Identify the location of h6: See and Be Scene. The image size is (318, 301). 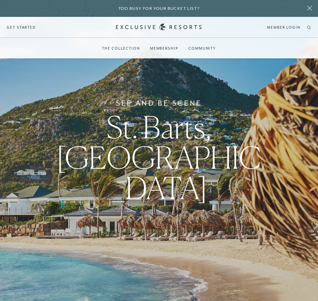
(159, 103).